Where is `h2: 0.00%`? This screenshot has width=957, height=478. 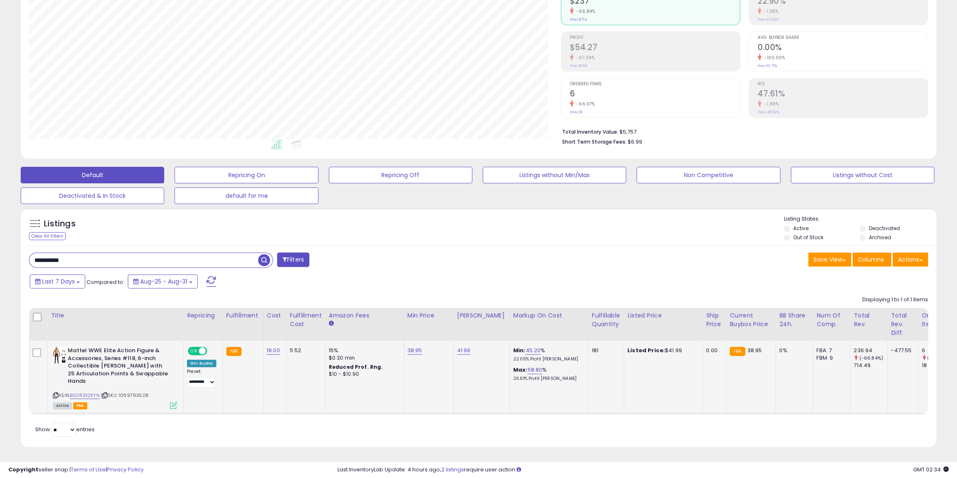 h2: 0.00% is located at coordinates (843, 48).